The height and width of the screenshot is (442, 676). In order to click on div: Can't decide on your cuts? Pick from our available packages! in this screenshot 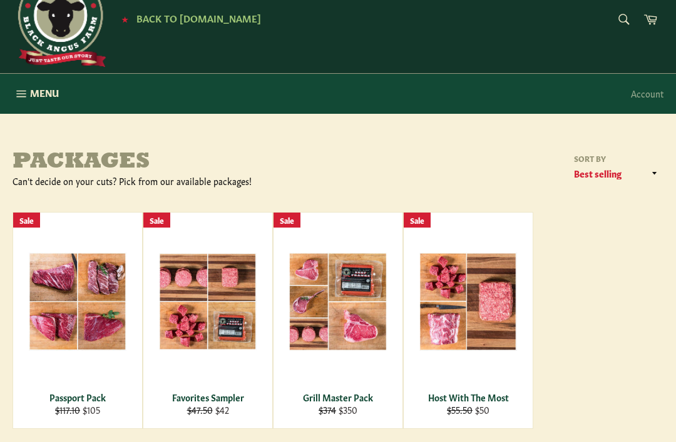, I will do `click(175, 181)`.